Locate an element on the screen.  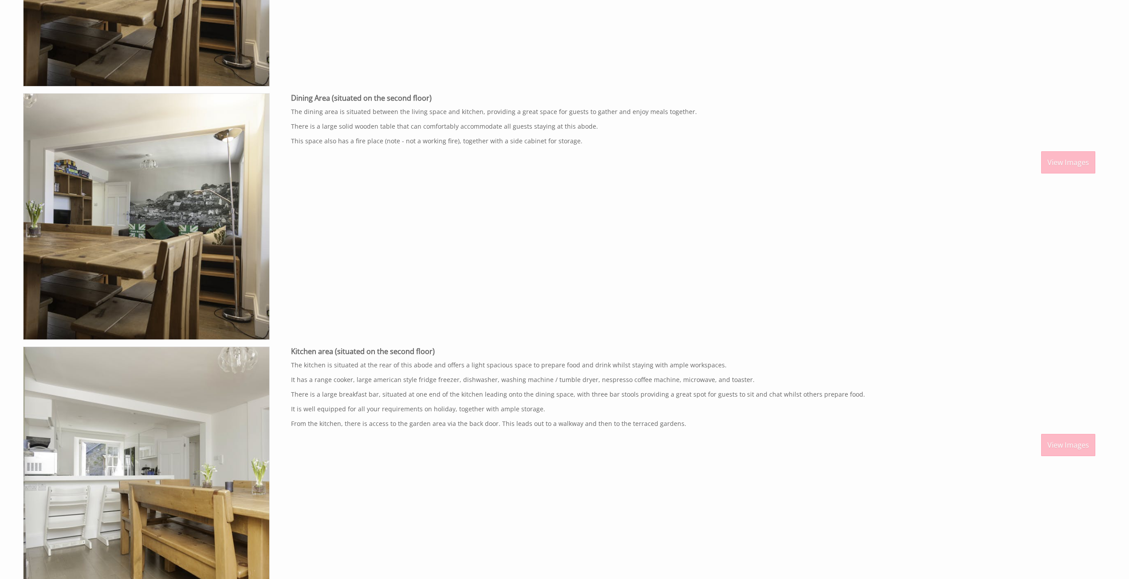
p: This space also has a fire place (note - not a working fire), together with a side cabinet for st... is located at coordinates (693, 141).